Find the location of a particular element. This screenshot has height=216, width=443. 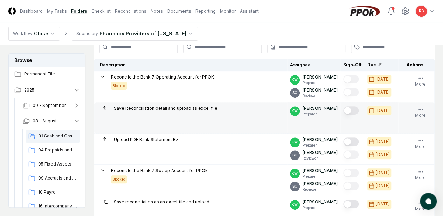

nav: breadcrumb is located at coordinates (103, 34).